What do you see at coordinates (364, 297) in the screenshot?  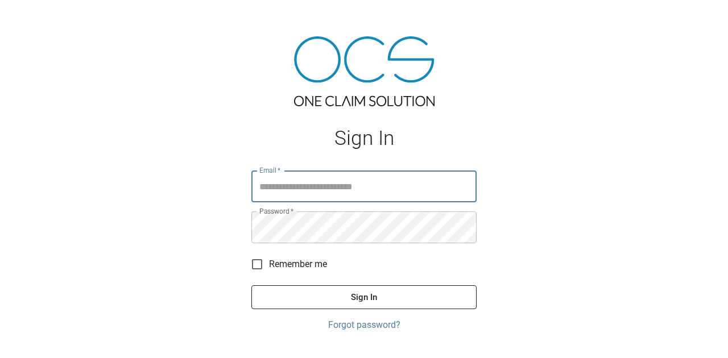 I see `button: Sign In` at bounding box center [364, 297].